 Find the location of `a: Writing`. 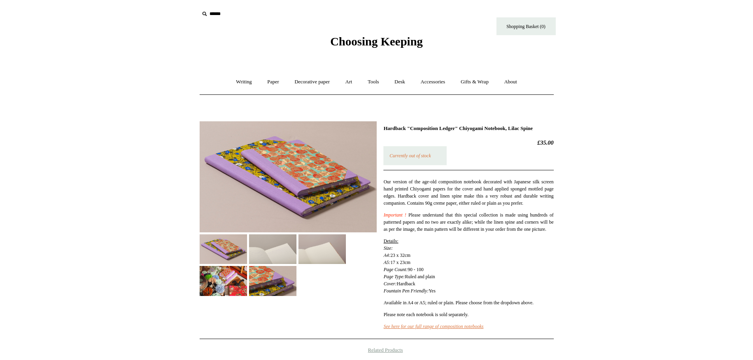

a: Writing is located at coordinates (244, 82).